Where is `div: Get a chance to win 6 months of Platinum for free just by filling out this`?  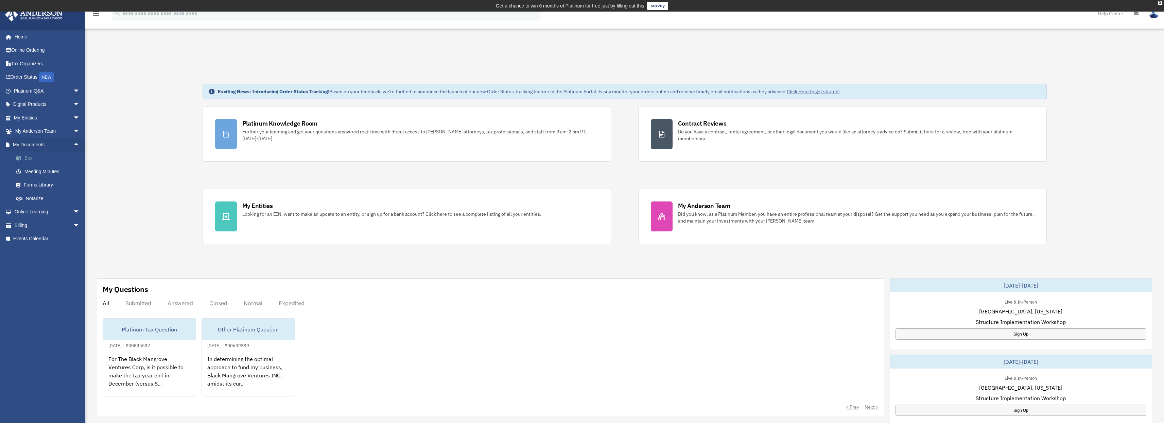
div: Get a chance to win 6 months of Platinum for free just by filling out this is located at coordinates (570, 6).